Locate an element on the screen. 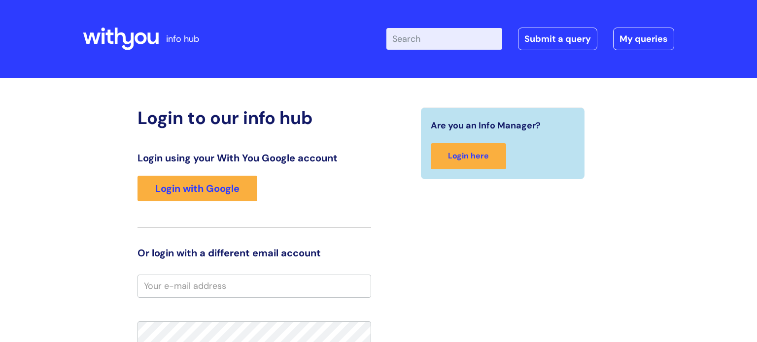  a: Login here is located at coordinates (468, 156).